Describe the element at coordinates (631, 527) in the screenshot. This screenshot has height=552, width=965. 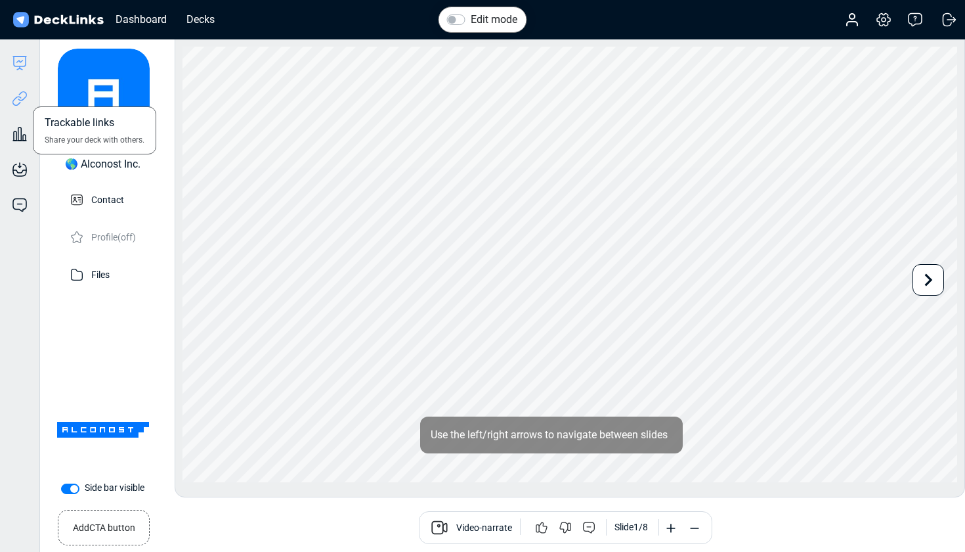
I see `div: Slide 1 / 8` at that location.